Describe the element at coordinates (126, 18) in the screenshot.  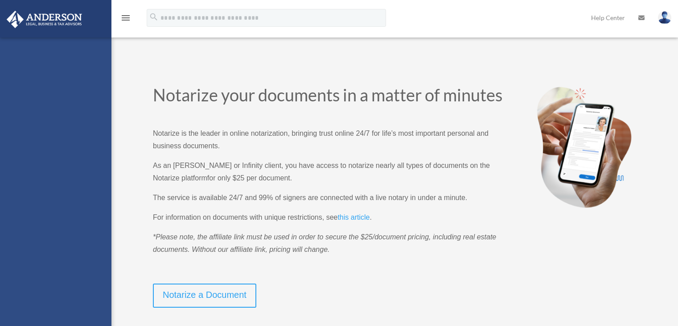
I see `i: menu` at that location.